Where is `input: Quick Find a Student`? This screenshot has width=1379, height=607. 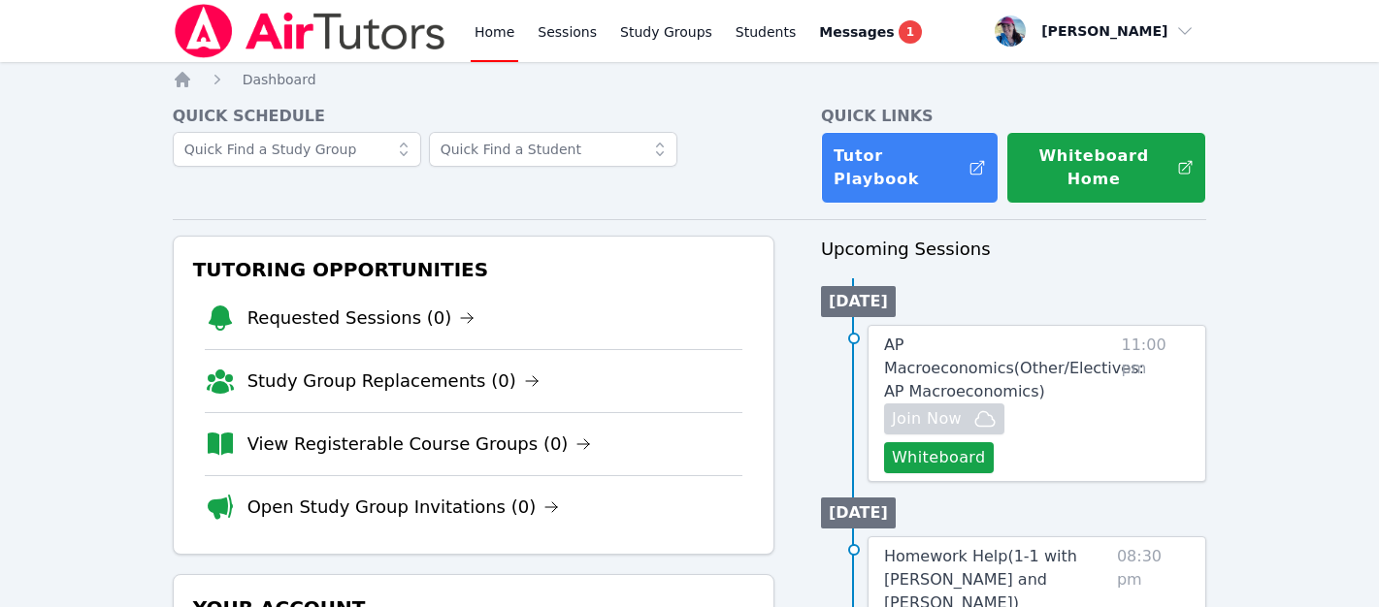 input: Quick Find a Student is located at coordinates (553, 149).